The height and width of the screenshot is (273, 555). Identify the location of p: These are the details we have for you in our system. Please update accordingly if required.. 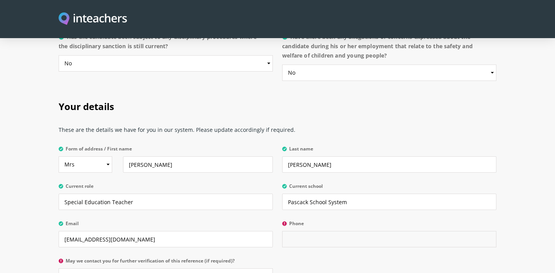
(278, 132).